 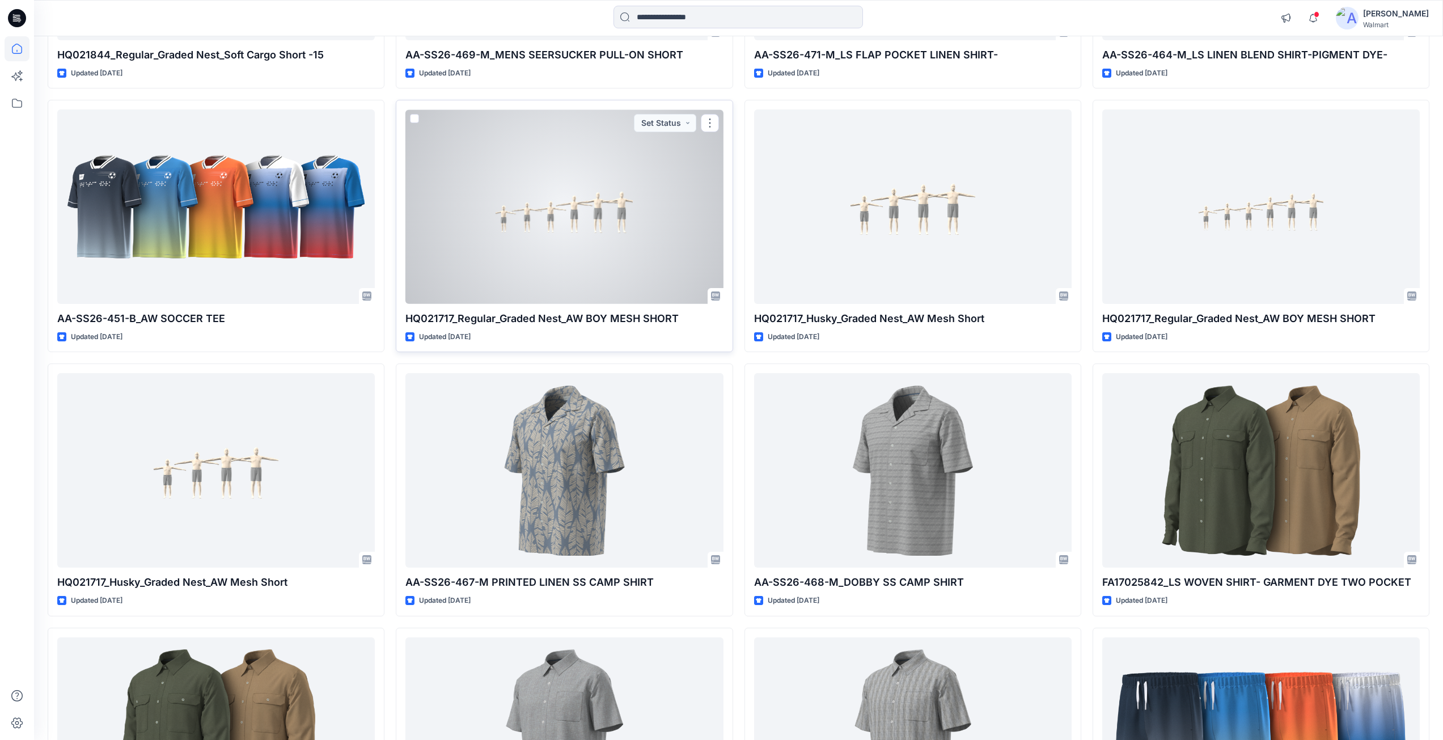 I want to click on p: AA-SS26-464-M_LS LINEN BLEND SHIRT-PIGMENT DYE-, so click(x=1261, y=55).